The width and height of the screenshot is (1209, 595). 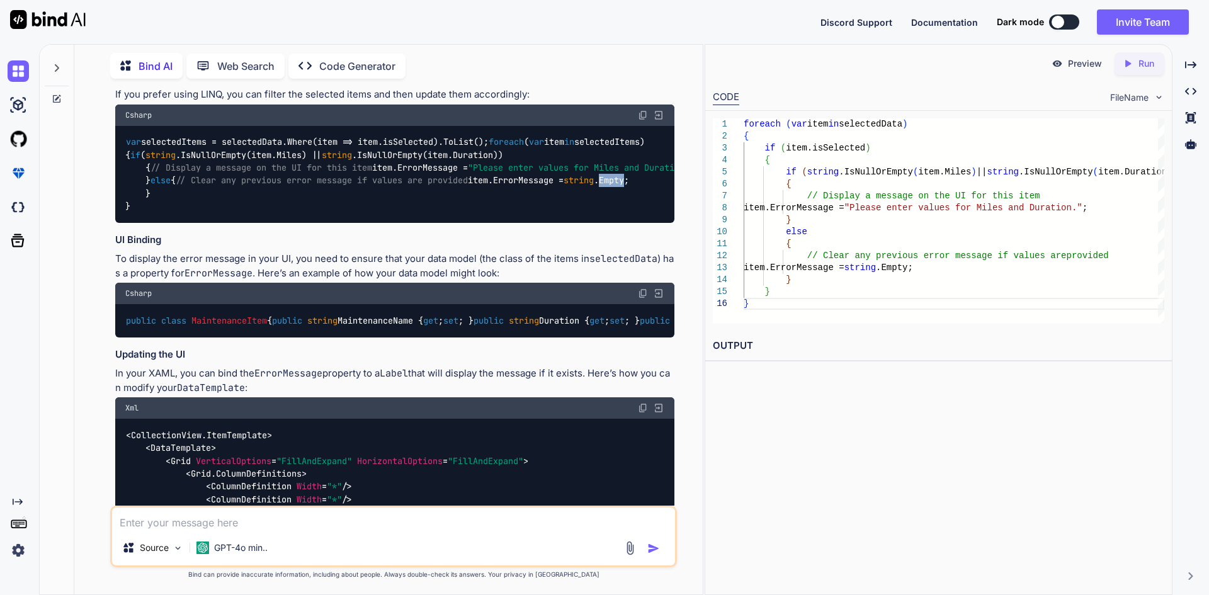 What do you see at coordinates (203, 548) in the screenshot?
I see `img: GPT-4o mini` at bounding box center [203, 548].